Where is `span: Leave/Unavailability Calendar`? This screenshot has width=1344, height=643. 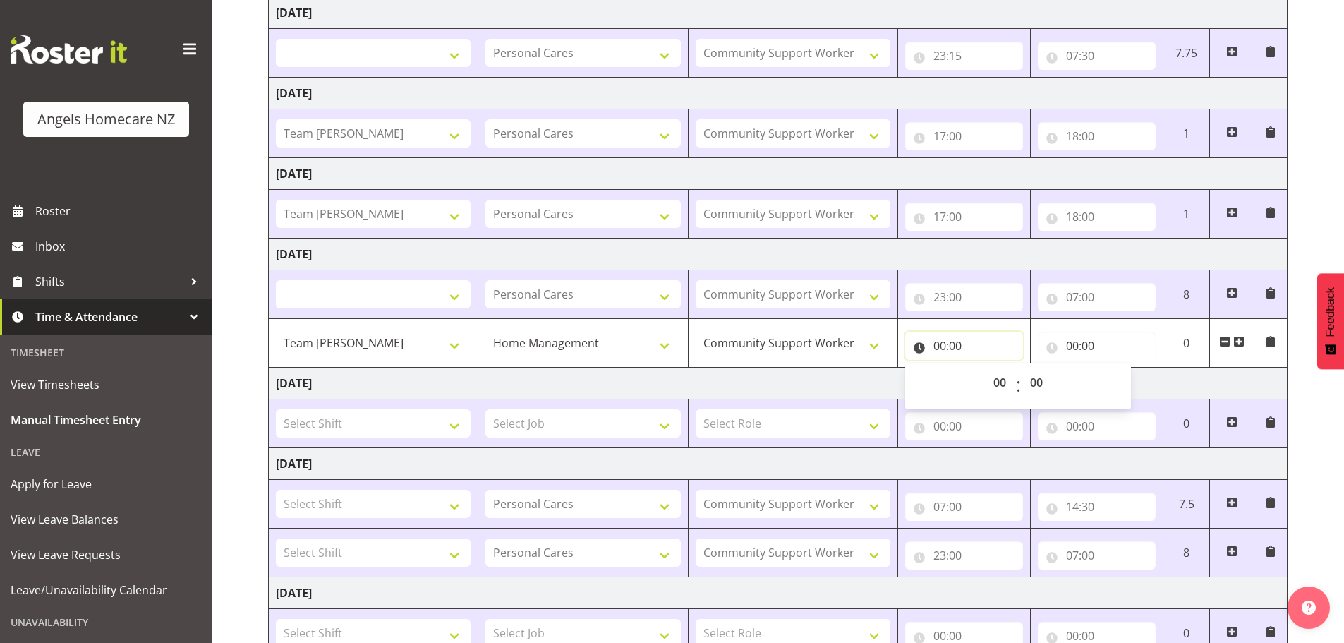 span: Leave/Unavailability Calendar is located at coordinates (106, 590).